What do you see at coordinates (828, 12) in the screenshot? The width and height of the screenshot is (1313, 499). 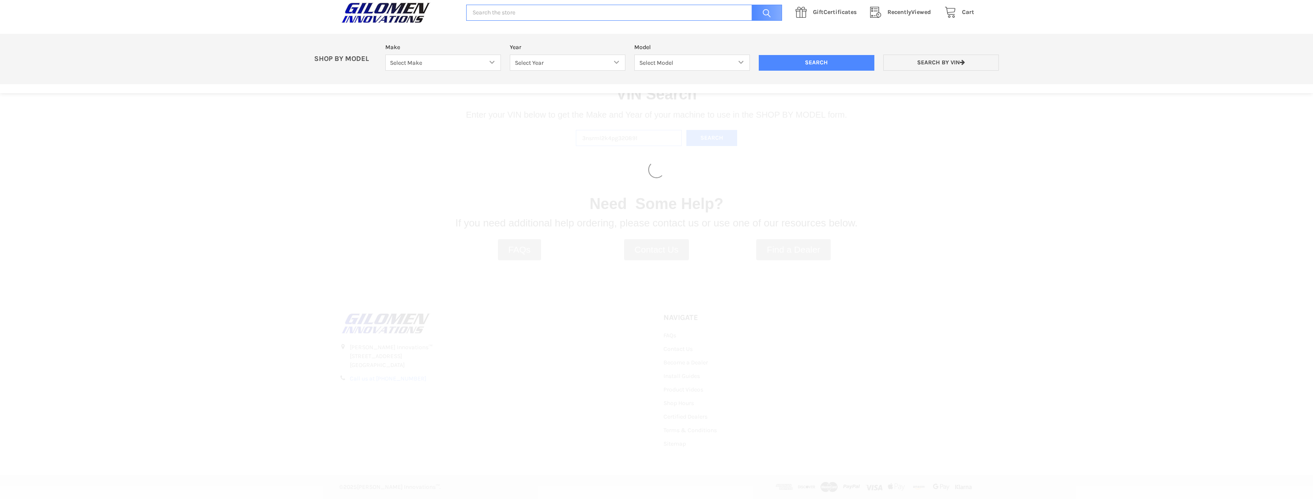 I see `a: GiftCertificates` at bounding box center [828, 12].